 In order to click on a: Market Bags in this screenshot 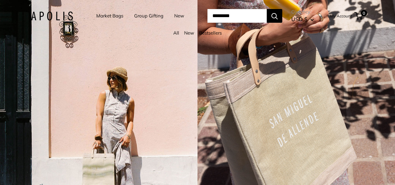, I will do `click(110, 16)`.